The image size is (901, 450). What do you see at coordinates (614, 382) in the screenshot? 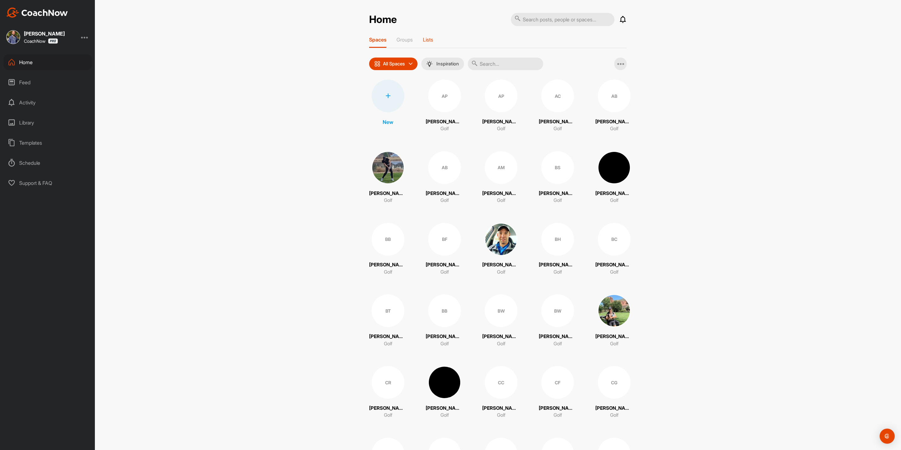
I see `div: CG` at bounding box center [614, 382].